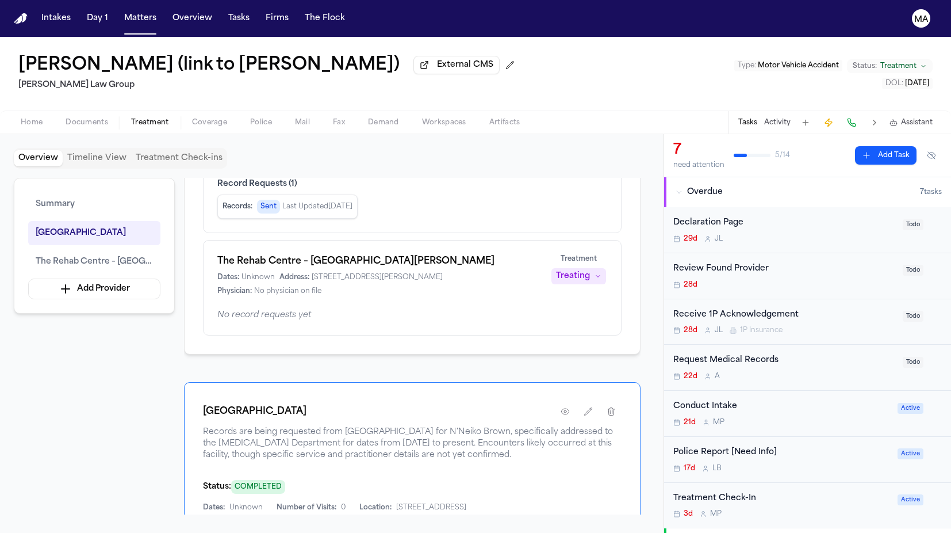 The width and height of the screenshot is (951, 533). I want to click on span: Demand, so click(384, 122).